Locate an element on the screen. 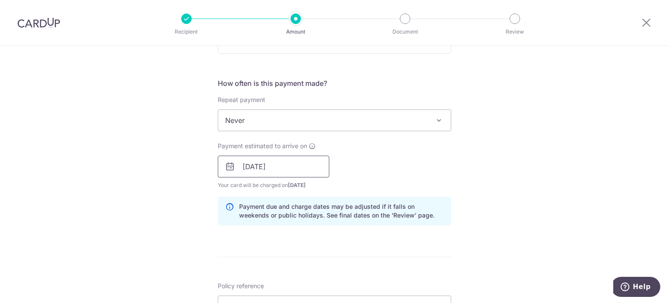 Image resolution: width=669 pixels, height=303 pixels. span: Help is located at coordinates (28, 10).